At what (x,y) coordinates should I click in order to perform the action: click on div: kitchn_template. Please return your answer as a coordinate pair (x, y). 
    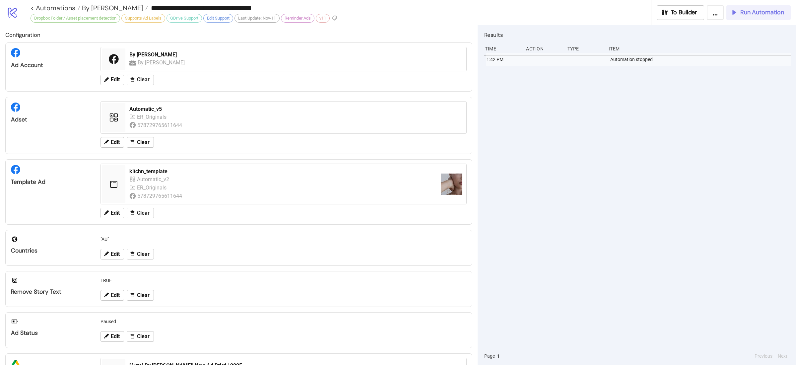
    Looking at the image, I should click on (283, 172).